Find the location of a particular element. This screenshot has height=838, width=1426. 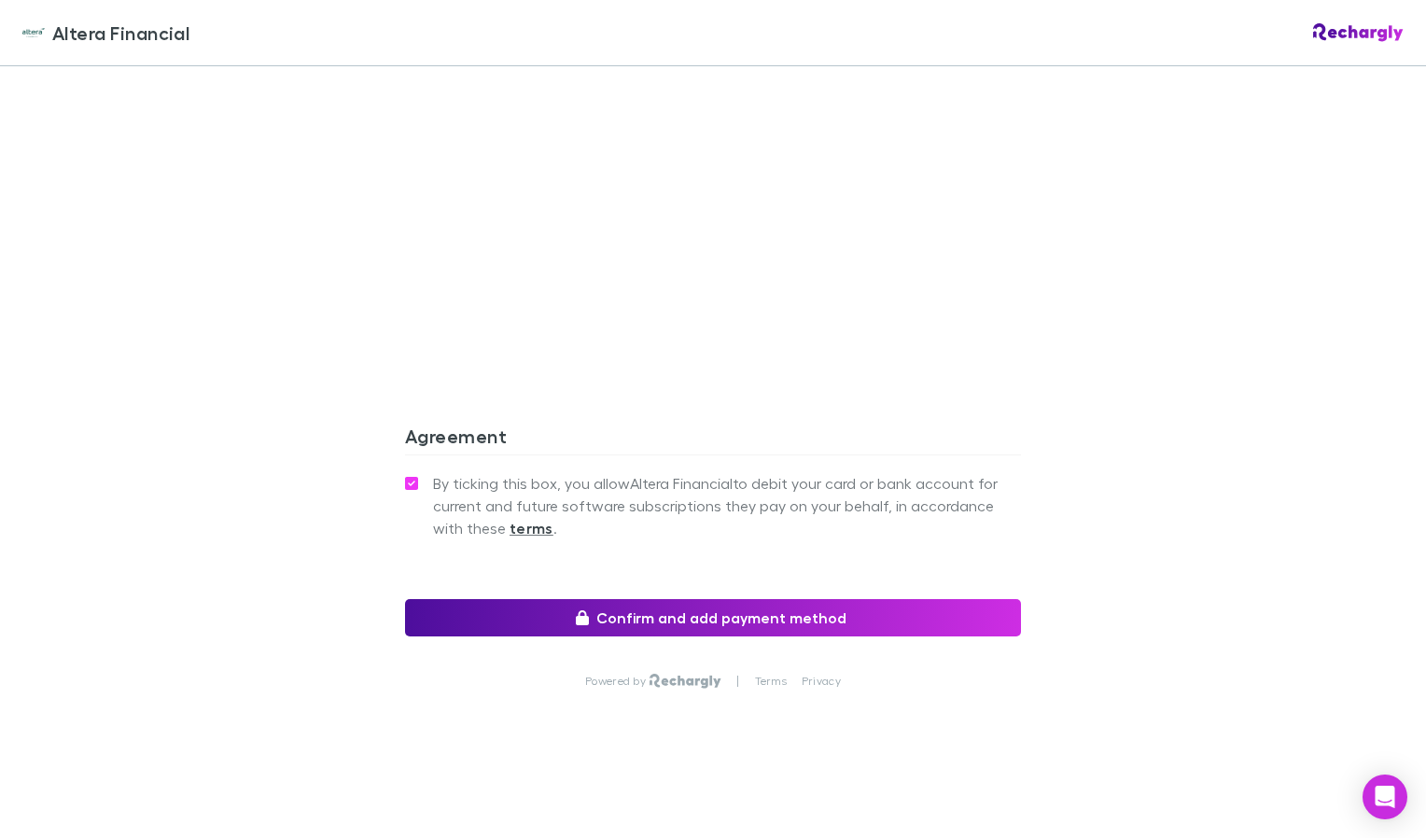

strong: terms is located at coordinates (531, 528).